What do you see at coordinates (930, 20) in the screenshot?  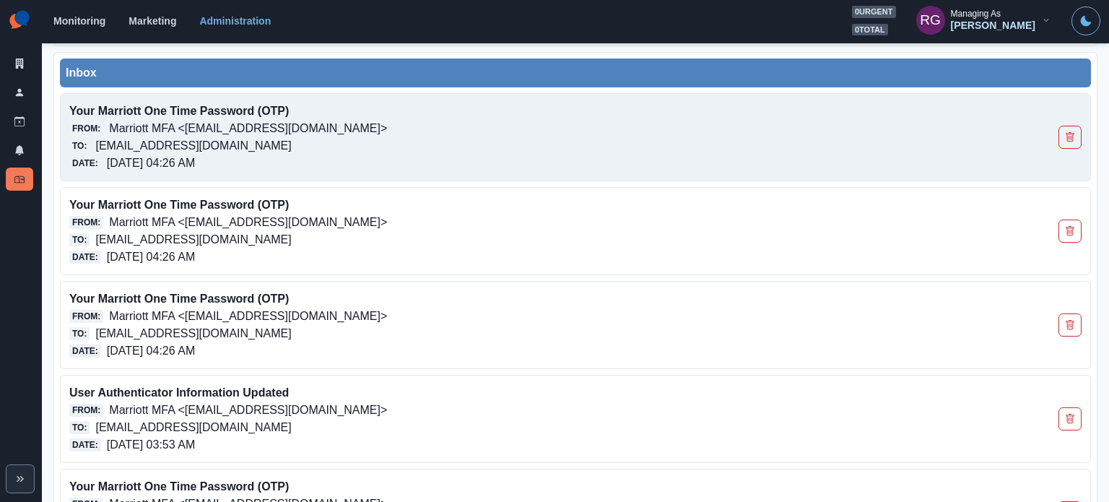 I see `div: Russel Gabiosa` at bounding box center [930, 20].